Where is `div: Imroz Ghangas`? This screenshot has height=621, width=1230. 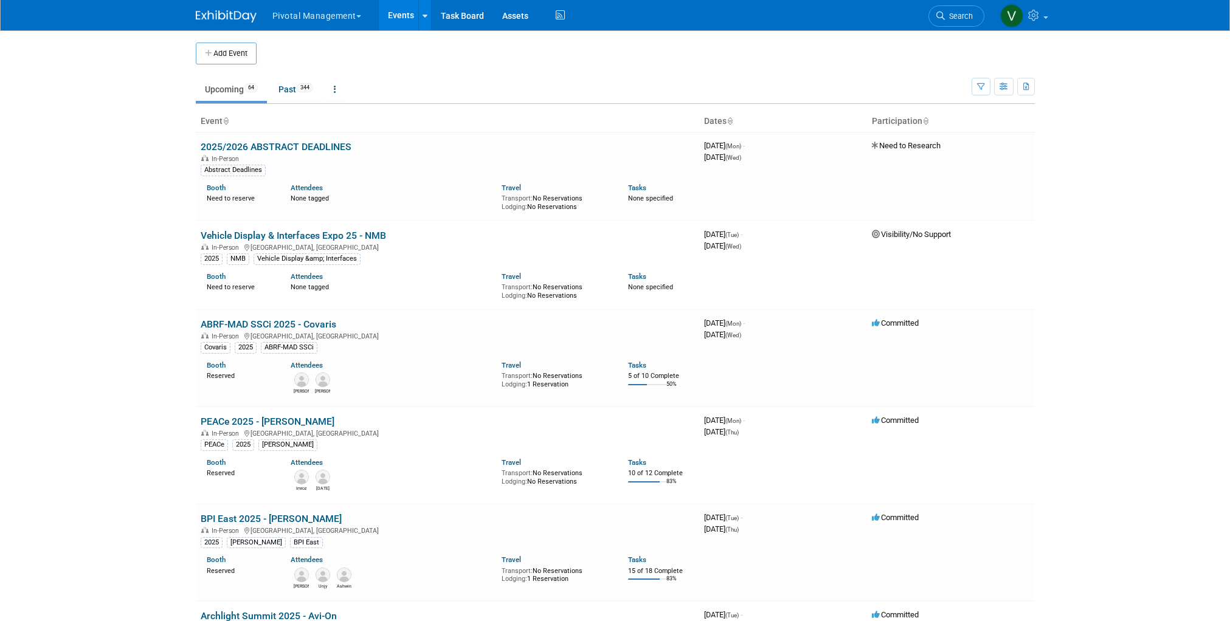 div: Imroz Ghangas is located at coordinates (301, 488).